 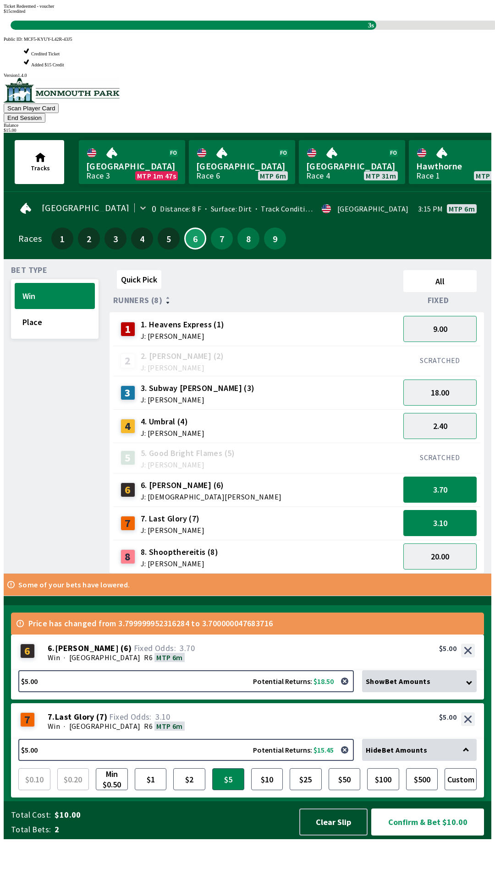 I want to click on button: $50, so click(x=344, y=780).